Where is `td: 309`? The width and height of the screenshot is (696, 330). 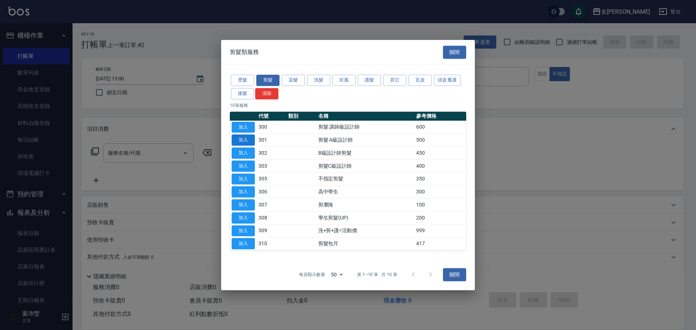
td: 309 is located at coordinates (272, 231).